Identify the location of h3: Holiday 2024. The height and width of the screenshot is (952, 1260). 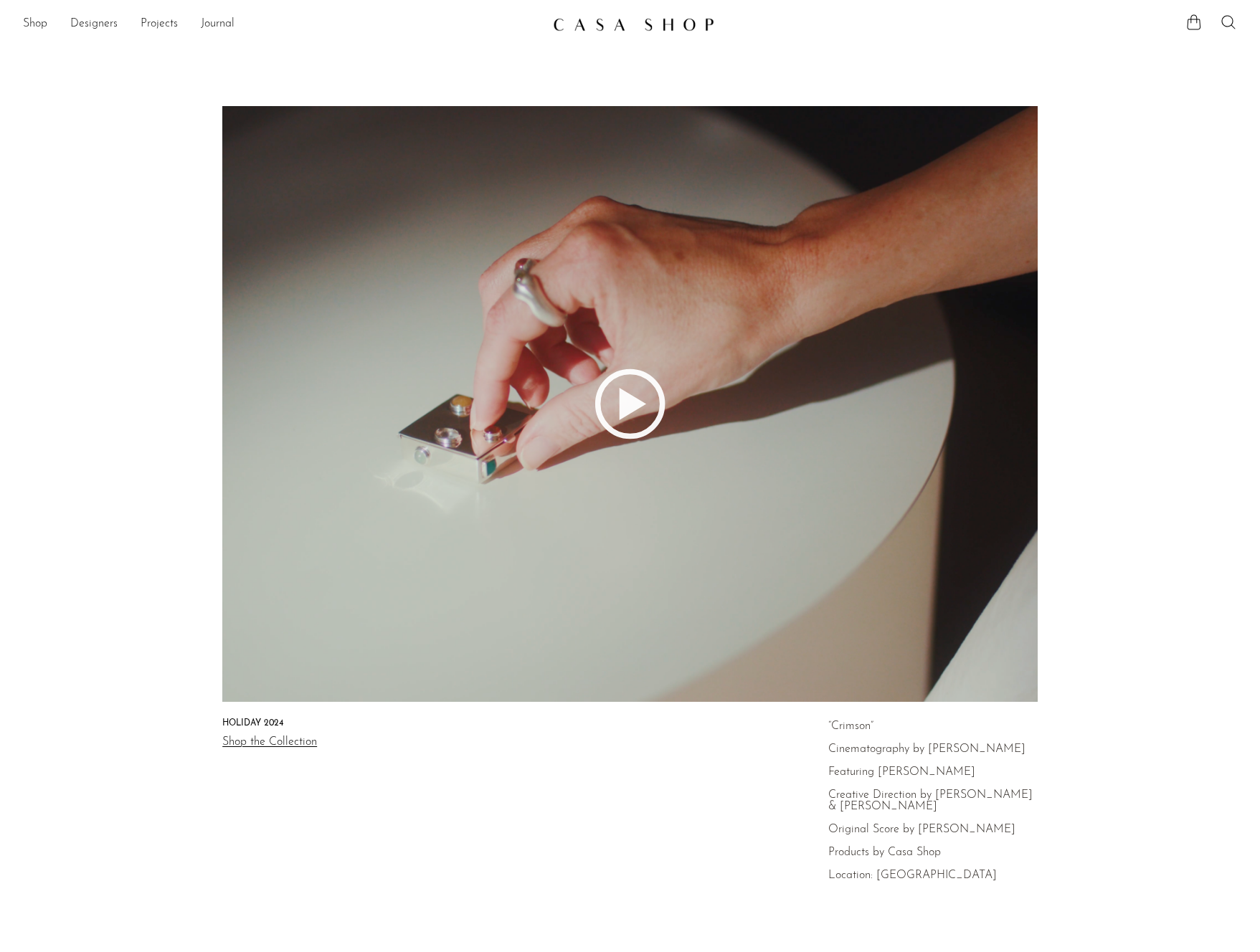
(253, 724).